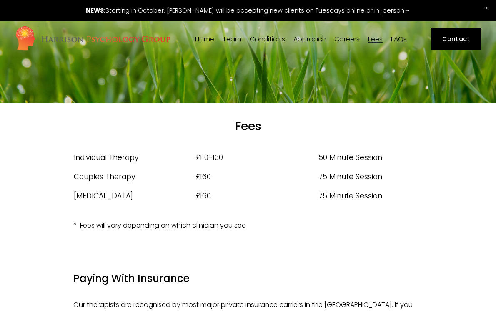 The image size is (496, 312). What do you see at coordinates (456, 39) in the screenshot?
I see `a: Contact` at bounding box center [456, 39].